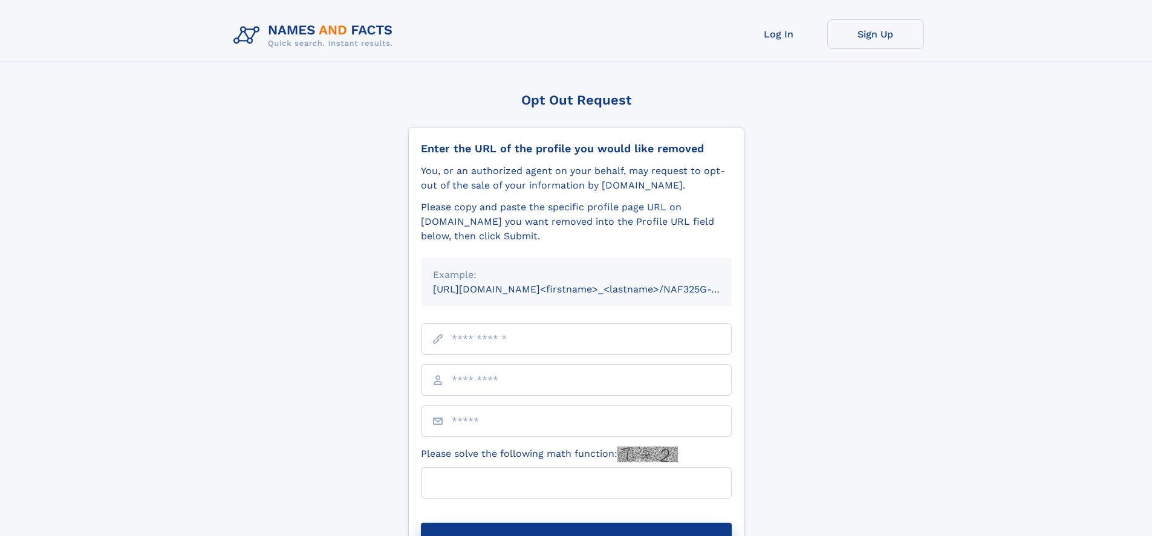 The width and height of the screenshot is (1152, 536). I want to click on a: Log In, so click(779, 34).